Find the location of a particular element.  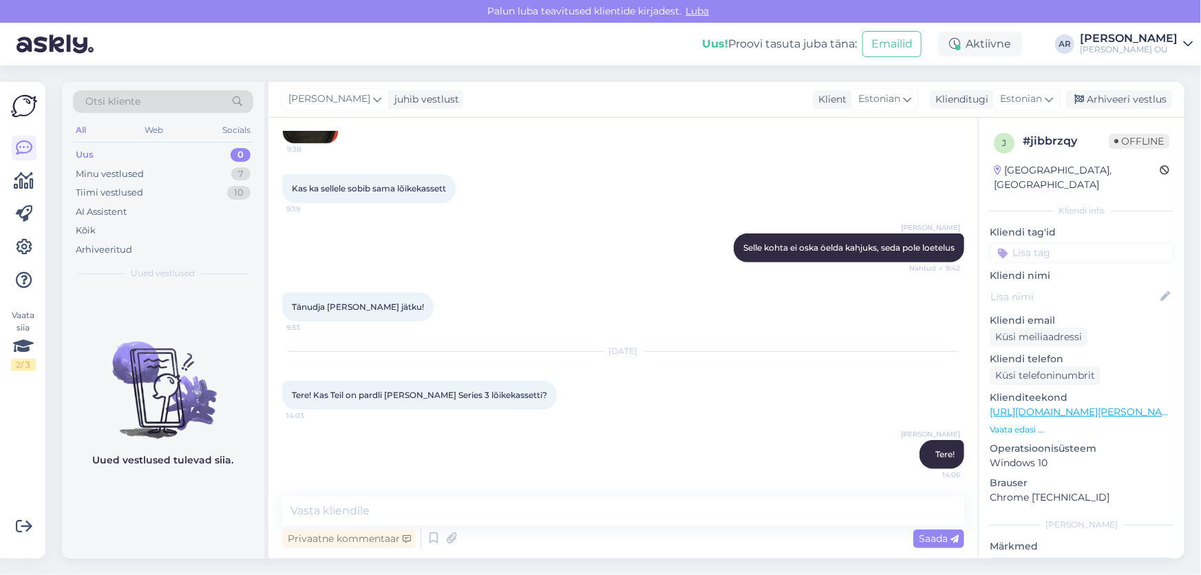

div: Kliendi info is located at coordinates (1081, 211).